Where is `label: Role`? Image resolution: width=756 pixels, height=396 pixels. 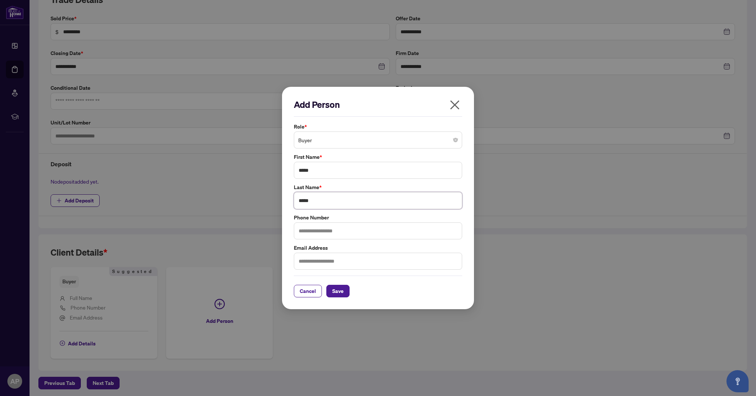
label: Role is located at coordinates (378, 127).